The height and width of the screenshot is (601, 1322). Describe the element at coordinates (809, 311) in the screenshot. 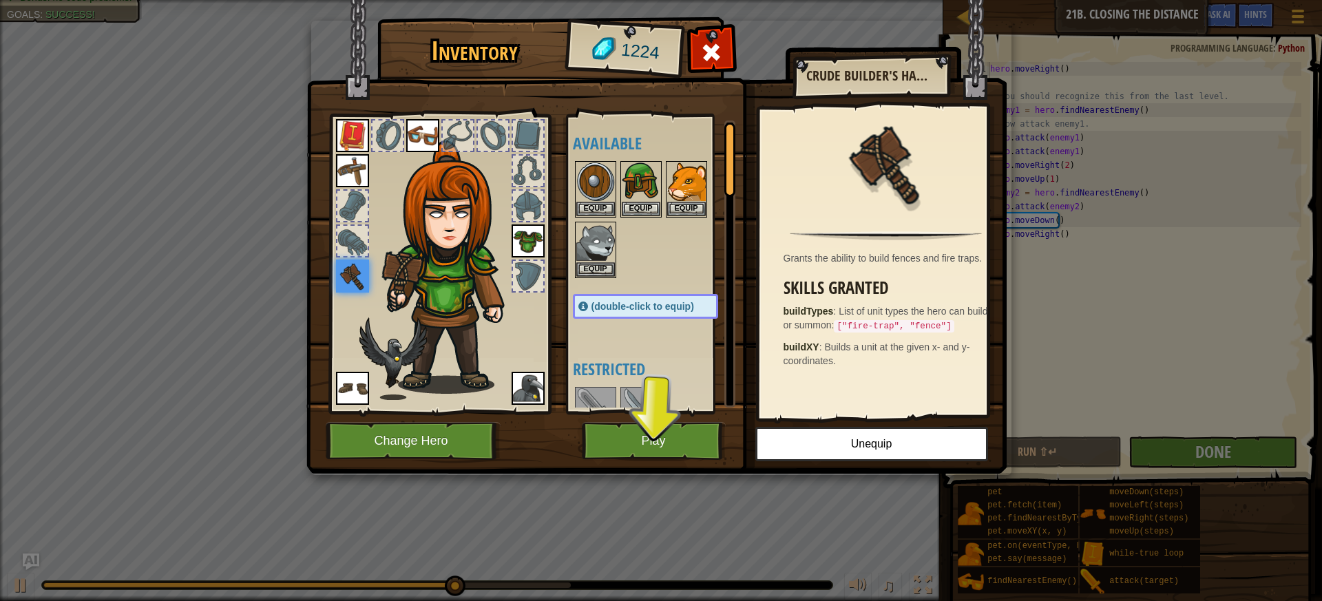

I see `strong: buildTypes` at that location.